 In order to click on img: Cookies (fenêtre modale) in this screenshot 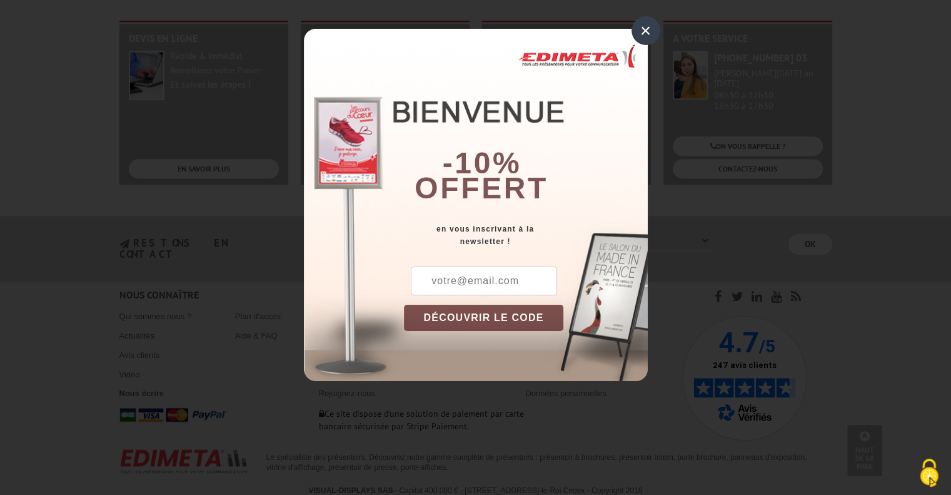, I will do `click(930, 473)`.